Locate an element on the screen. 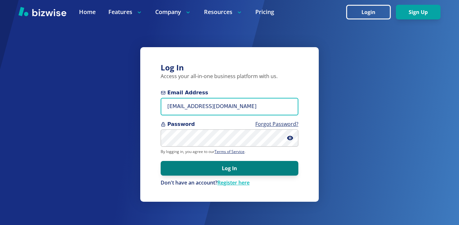  button: Sign Up is located at coordinates (418, 12).